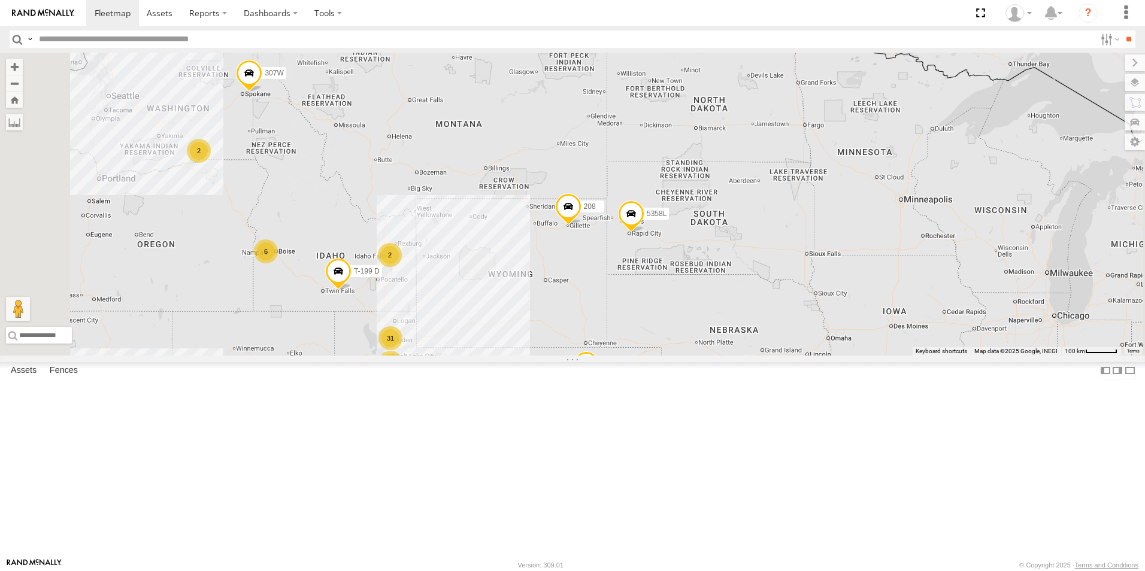 Image resolution: width=1145 pixels, height=571 pixels. Describe the element at coordinates (43, 13) in the screenshot. I see `img: rand-logo.svg` at that location.